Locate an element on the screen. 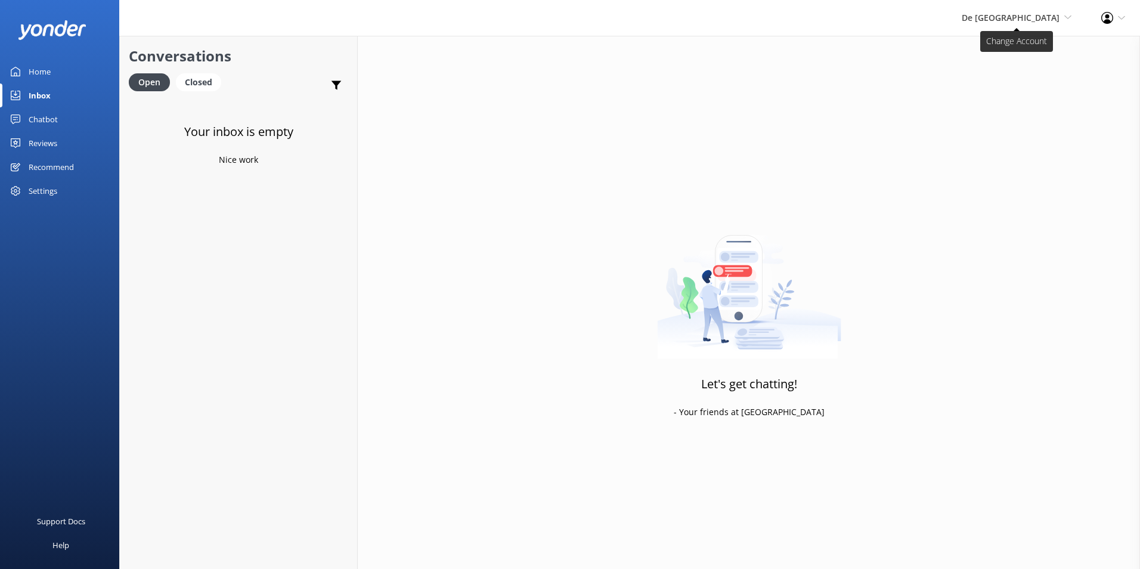 The width and height of the screenshot is (1140, 569). div: Settings is located at coordinates (43, 191).